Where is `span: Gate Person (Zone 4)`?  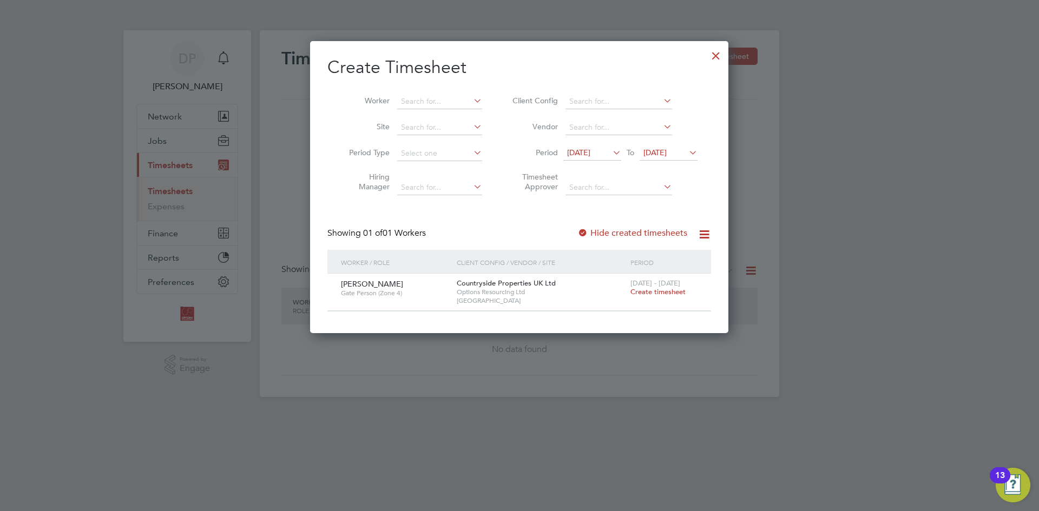
span: Gate Person (Zone 4) is located at coordinates (394, 293).